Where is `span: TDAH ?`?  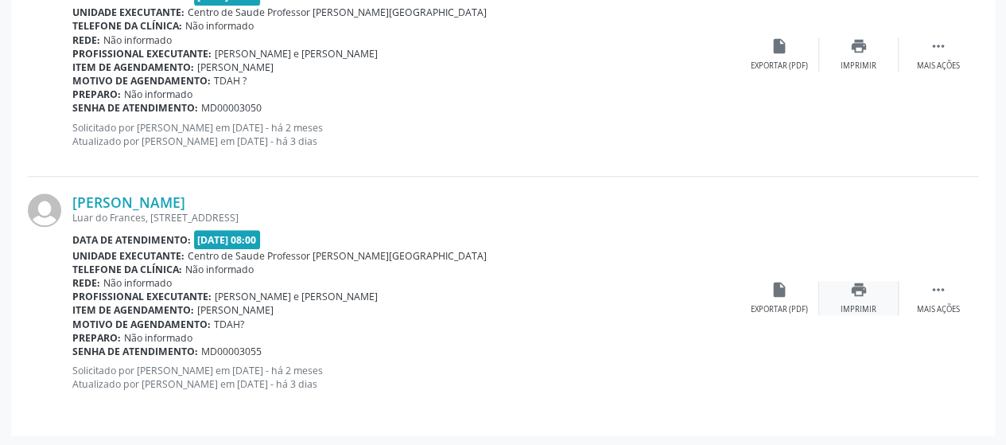 span: TDAH ? is located at coordinates (230, 80).